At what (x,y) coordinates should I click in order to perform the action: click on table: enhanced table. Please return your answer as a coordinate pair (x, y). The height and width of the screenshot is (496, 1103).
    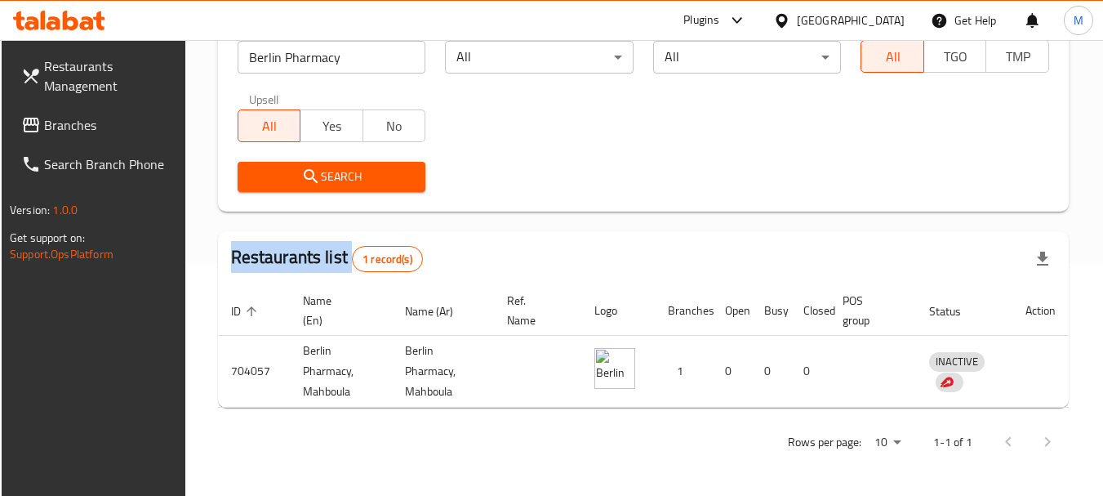
    Looking at the image, I should click on (644, 346).